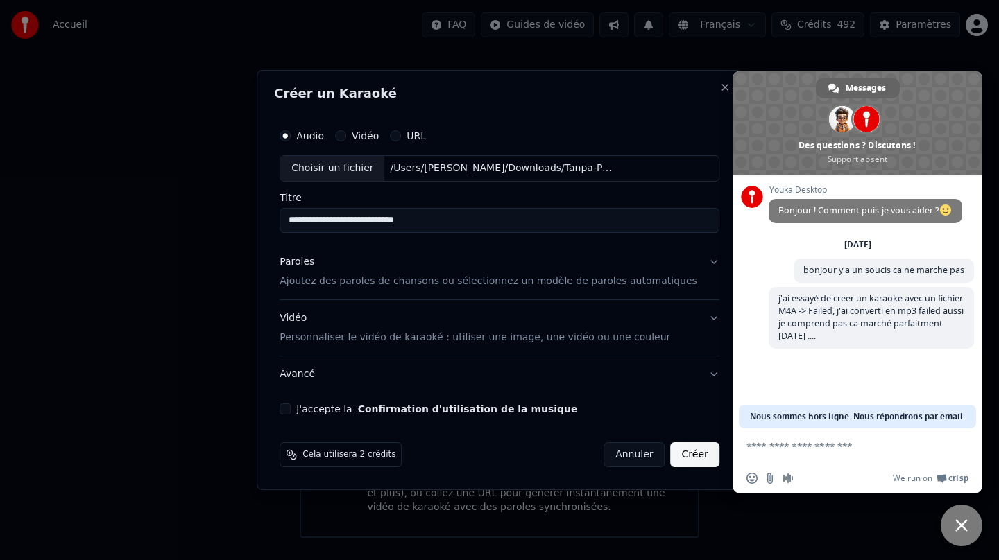 The image size is (999, 560). I want to click on p: Personnaliser le vidéo de karaoké : utiliser une image, une vidéo ou une couleur, so click(474, 338).